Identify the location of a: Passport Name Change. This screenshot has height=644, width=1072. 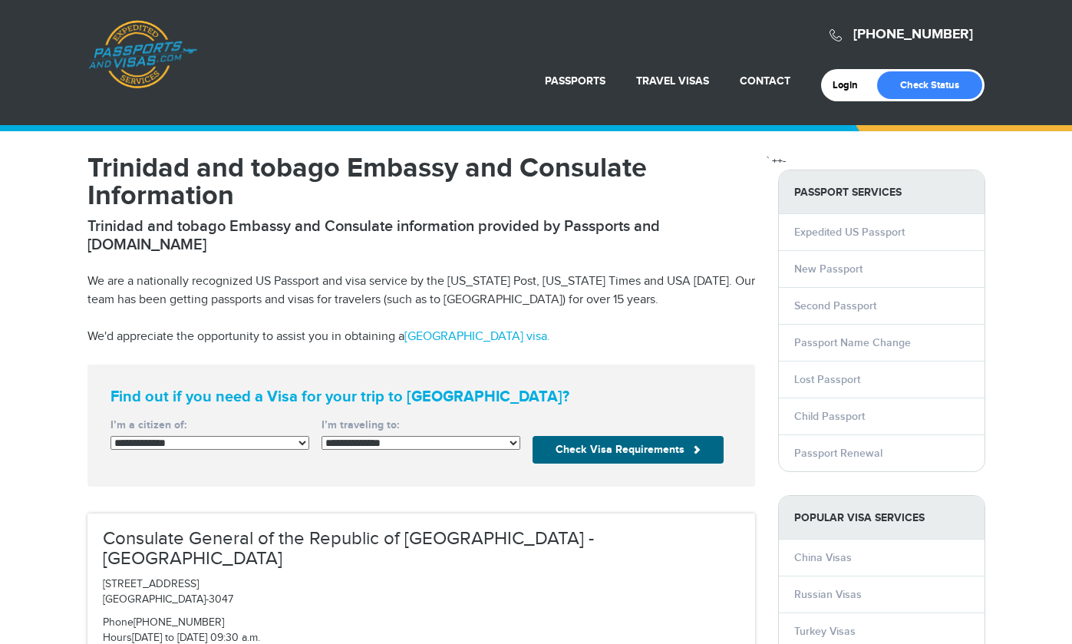
(853, 342).